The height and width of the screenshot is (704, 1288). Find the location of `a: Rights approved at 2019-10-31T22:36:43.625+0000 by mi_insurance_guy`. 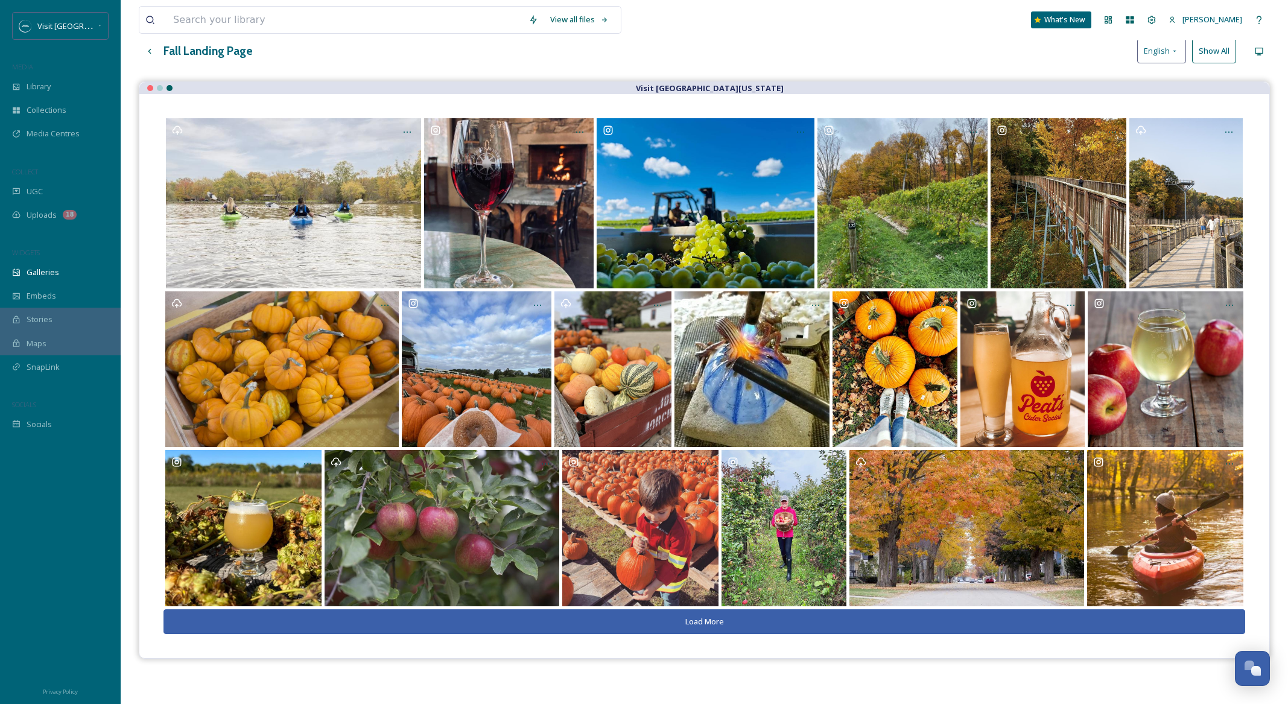

a: Rights approved at 2019-10-31T22:36:43.625+0000 by mi_insurance_guy is located at coordinates (1058, 203).